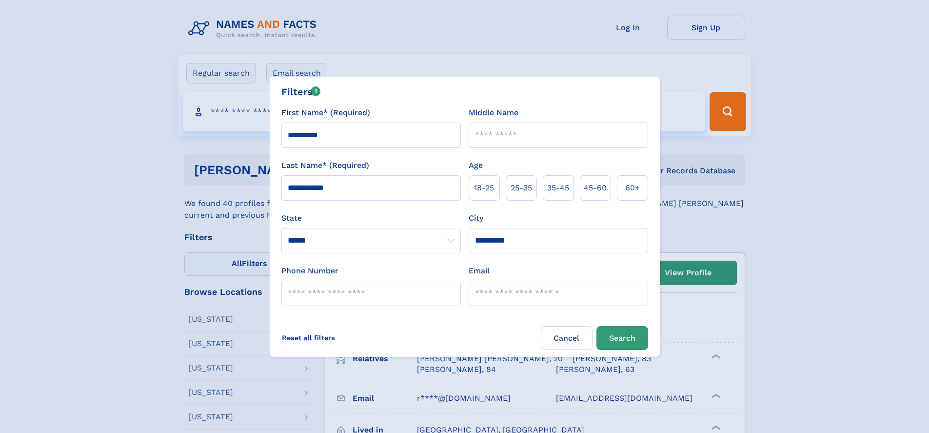  I want to click on label: Age, so click(475, 165).